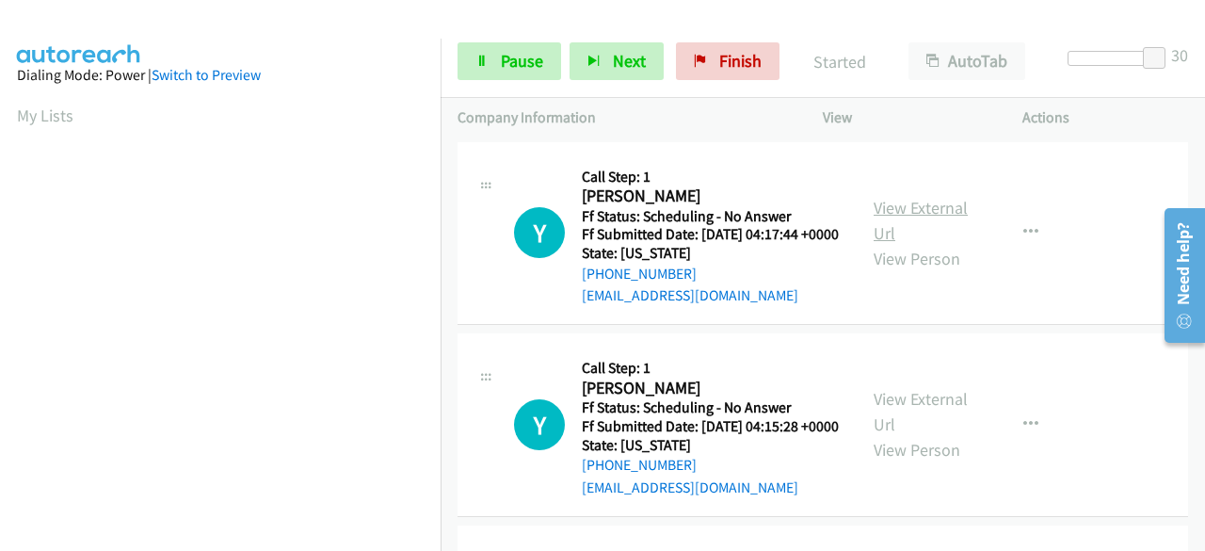  Describe the element at coordinates (728, 61) in the screenshot. I see `a: Finish` at that location.